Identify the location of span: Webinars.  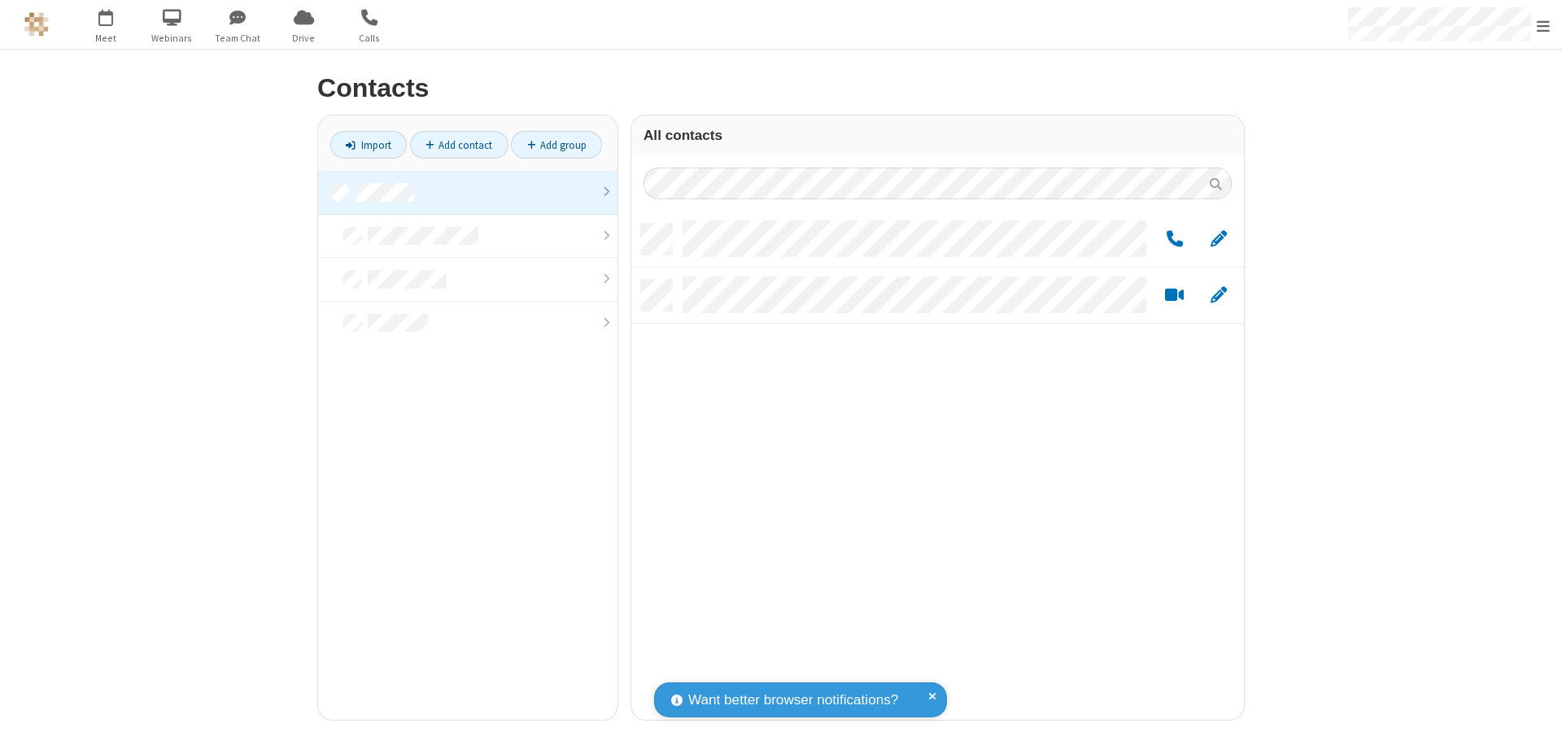
(172, 38).